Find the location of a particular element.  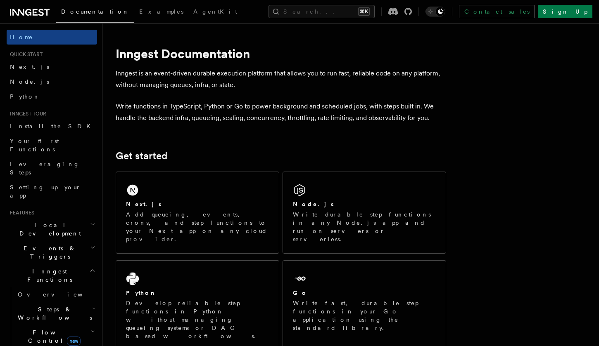

a: Examples is located at coordinates (161, 12).